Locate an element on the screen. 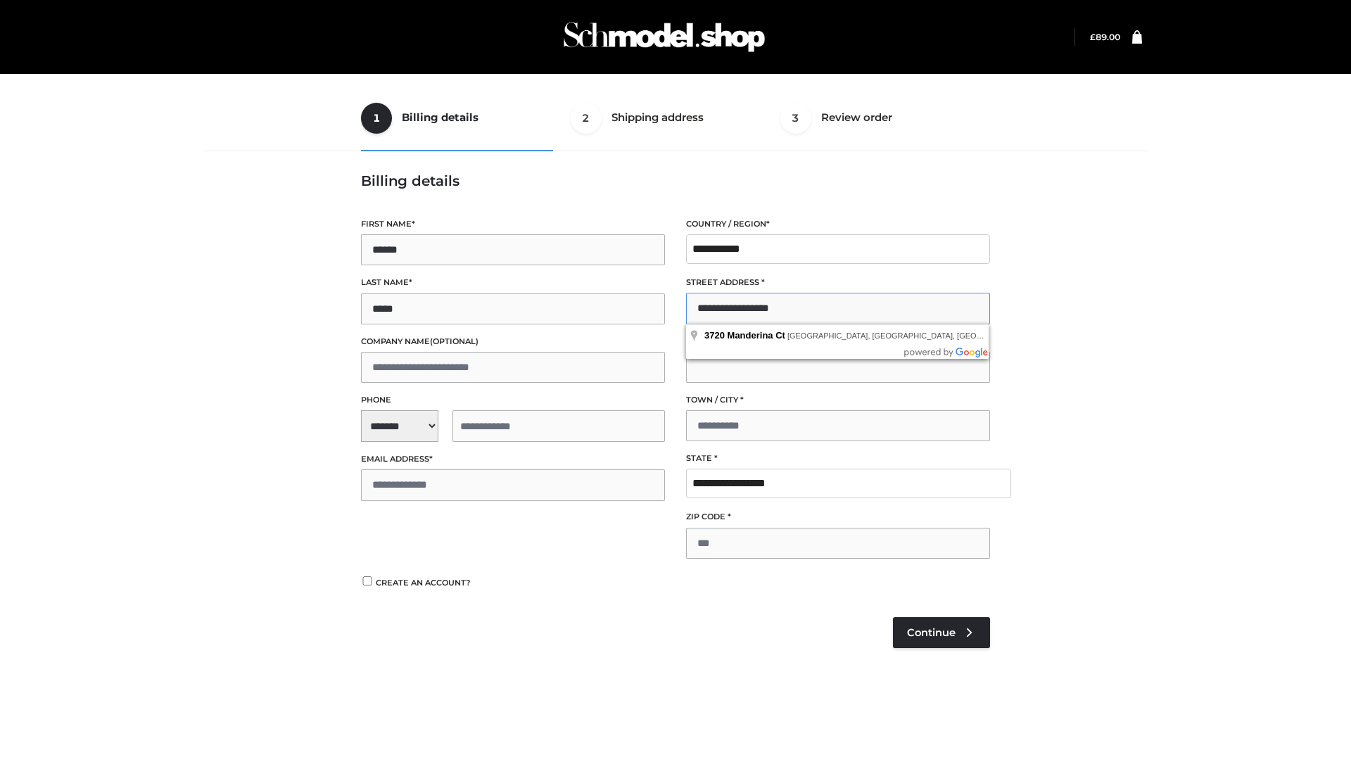 This screenshot has width=1351, height=760. label: Company name is located at coordinates (513, 341).